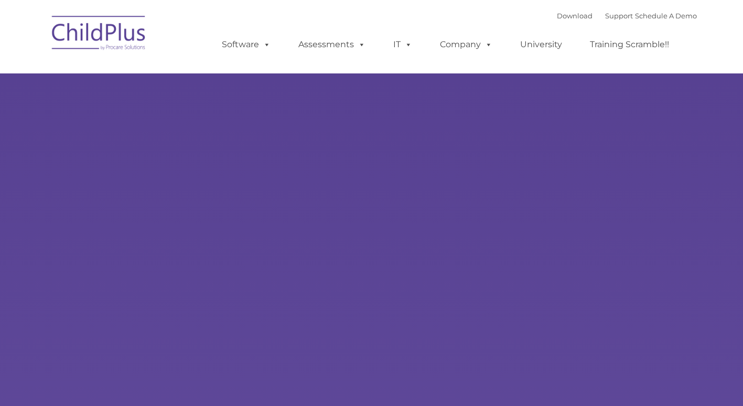 The width and height of the screenshot is (743, 406). What do you see at coordinates (403, 45) in the screenshot?
I see `a: IT` at bounding box center [403, 45].